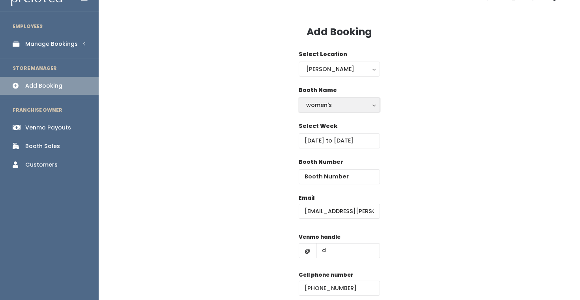 The height and width of the screenshot is (300, 580). What do you see at coordinates (320, 237) in the screenshot?
I see `label: Venmo handle` at bounding box center [320, 237].